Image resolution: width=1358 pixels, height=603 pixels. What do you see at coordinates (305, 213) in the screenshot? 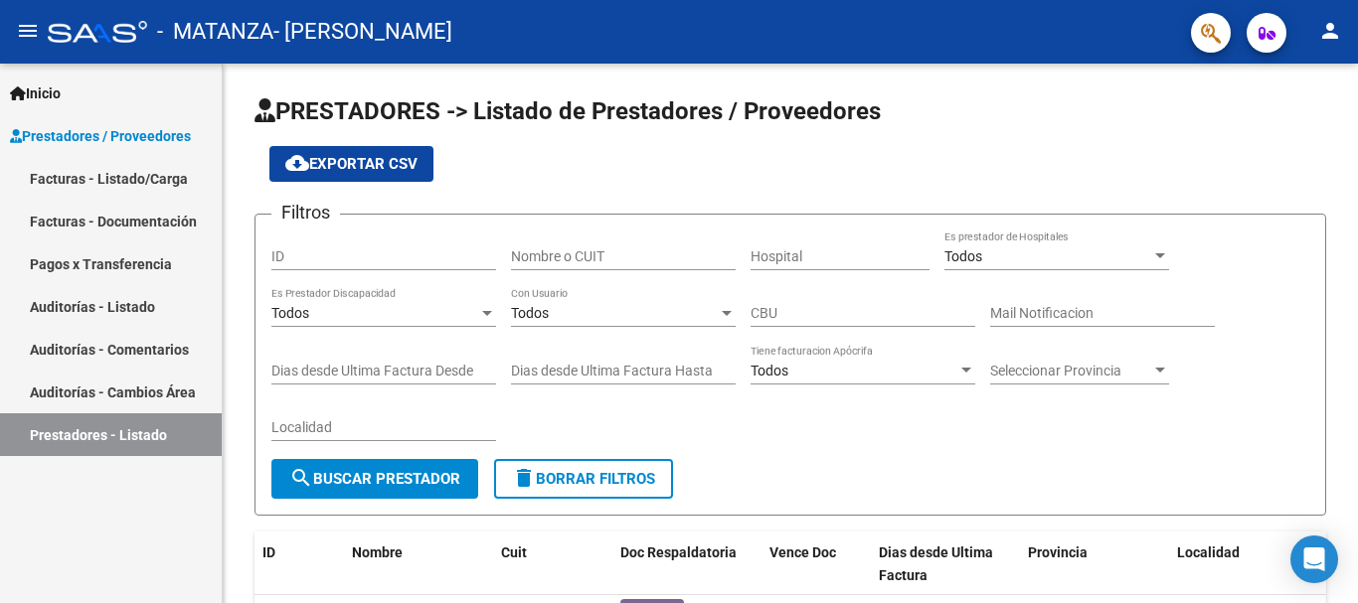
I see `h3: Filtros` at bounding box center [305, 213].